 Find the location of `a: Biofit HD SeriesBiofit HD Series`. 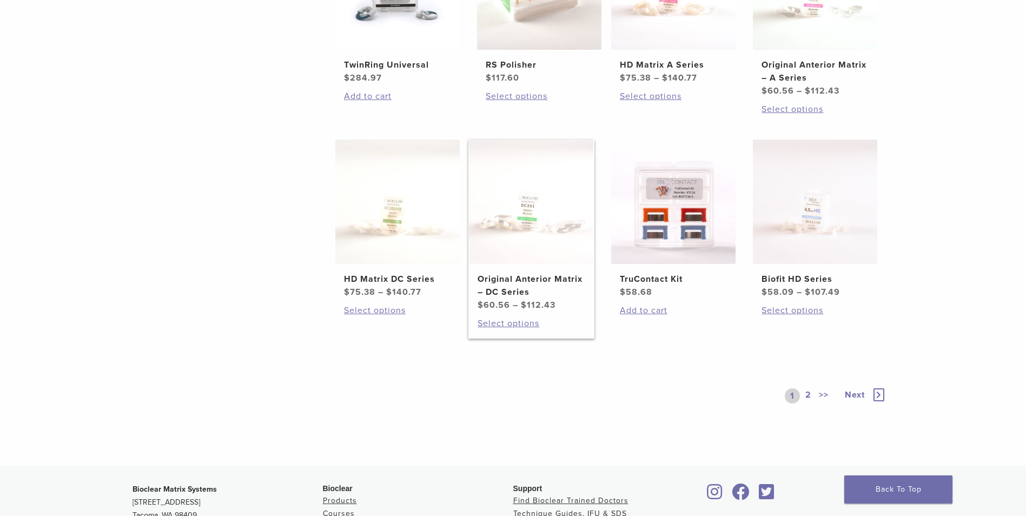

a: Biofit HD SeriesBiofit HD Series is located at coordinates (815, 219).